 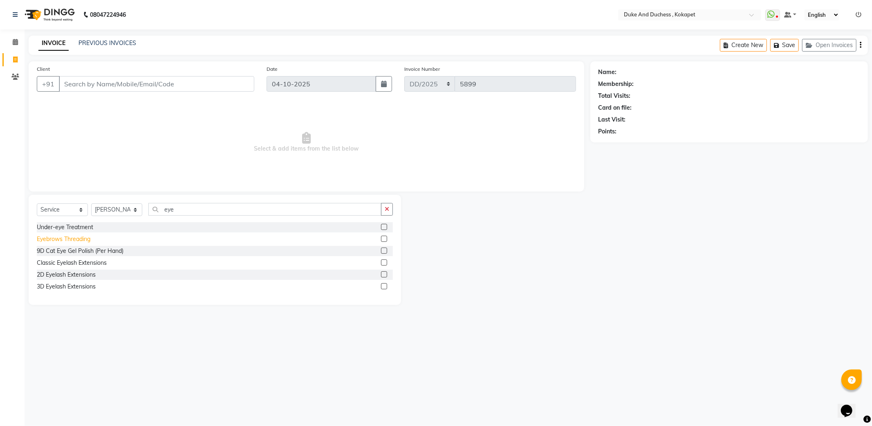 What do you see at coordinates (422, 69) in the screenshot?
I see `label: Invoice Number` at bounding box center [422, 69].